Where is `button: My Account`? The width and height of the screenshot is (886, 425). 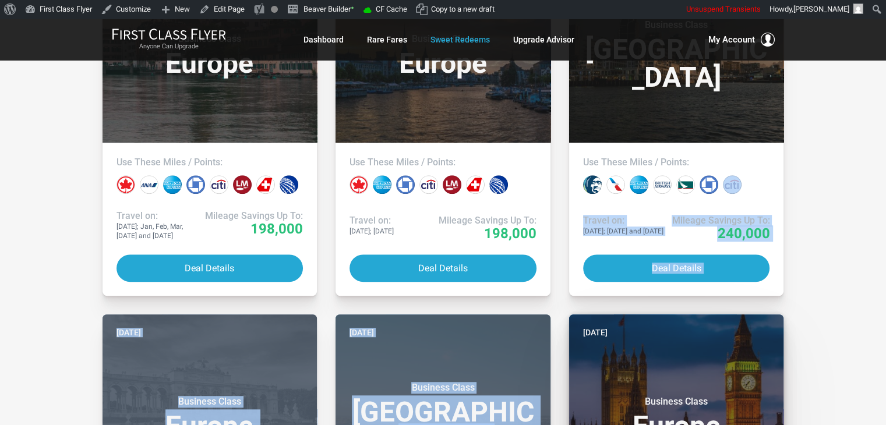
button: My Account is located at coordinates (741, 40).